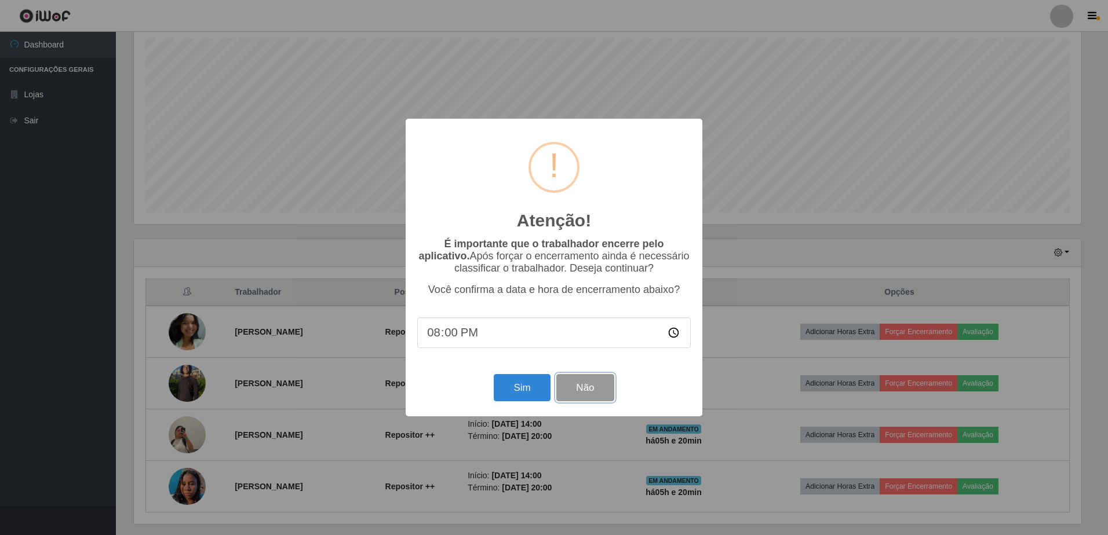 Image resolution: width=1108 pixels, height=535 pixels. I want to click on p: Após forçar o encerramento ainda é necessário classificar o trabalhador. Deseja continuar?, so click(554, 256).